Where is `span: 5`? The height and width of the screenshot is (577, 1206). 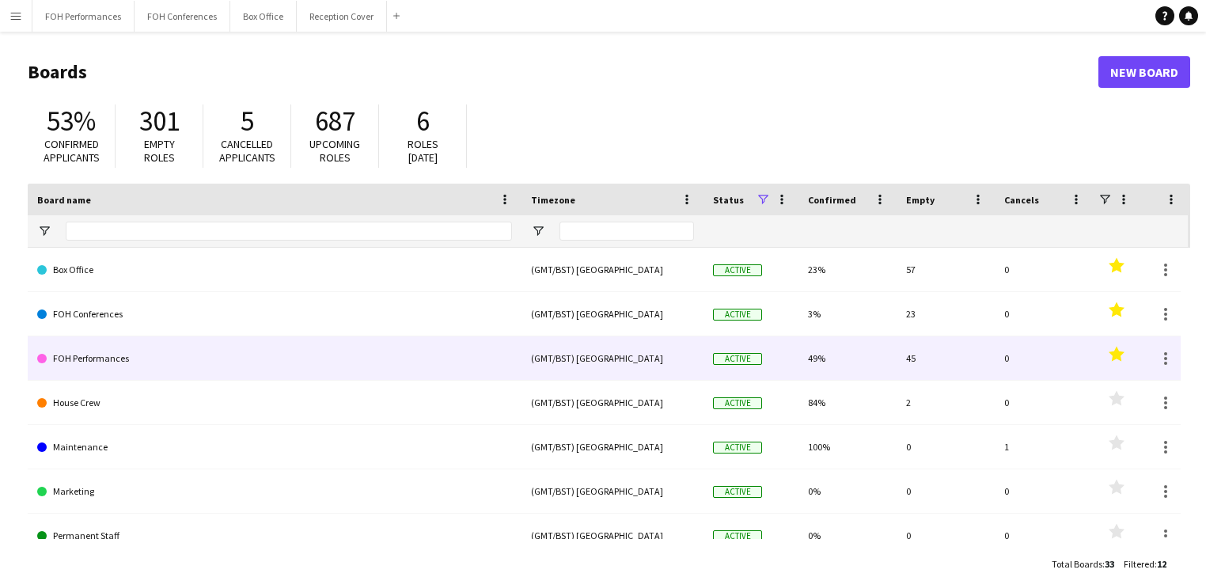 span: 5 is located at coordinates (247, 121).